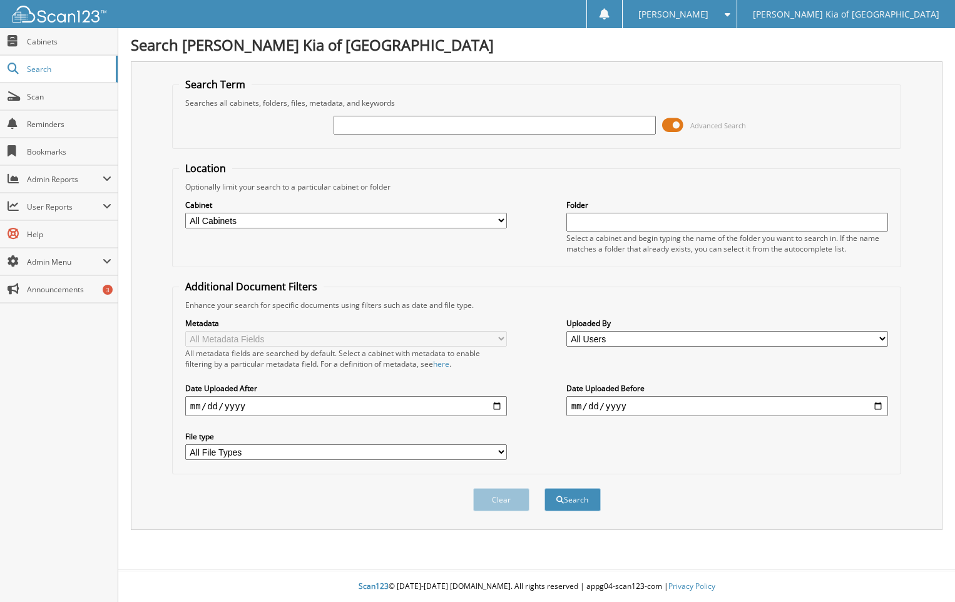 This screenshot has width=955, height=602. What do you see at coordinates (374, 586) in the screenshot?
I see `span: Scan123` at bounding box center [374, 586].